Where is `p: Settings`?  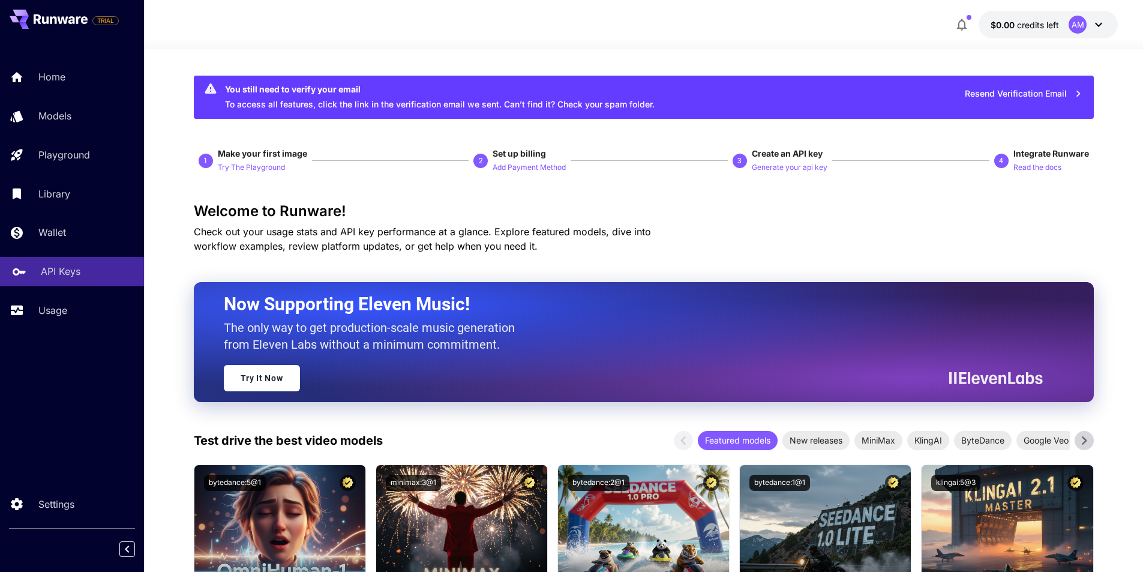 p: Settings is located at coordinates (56, 504).